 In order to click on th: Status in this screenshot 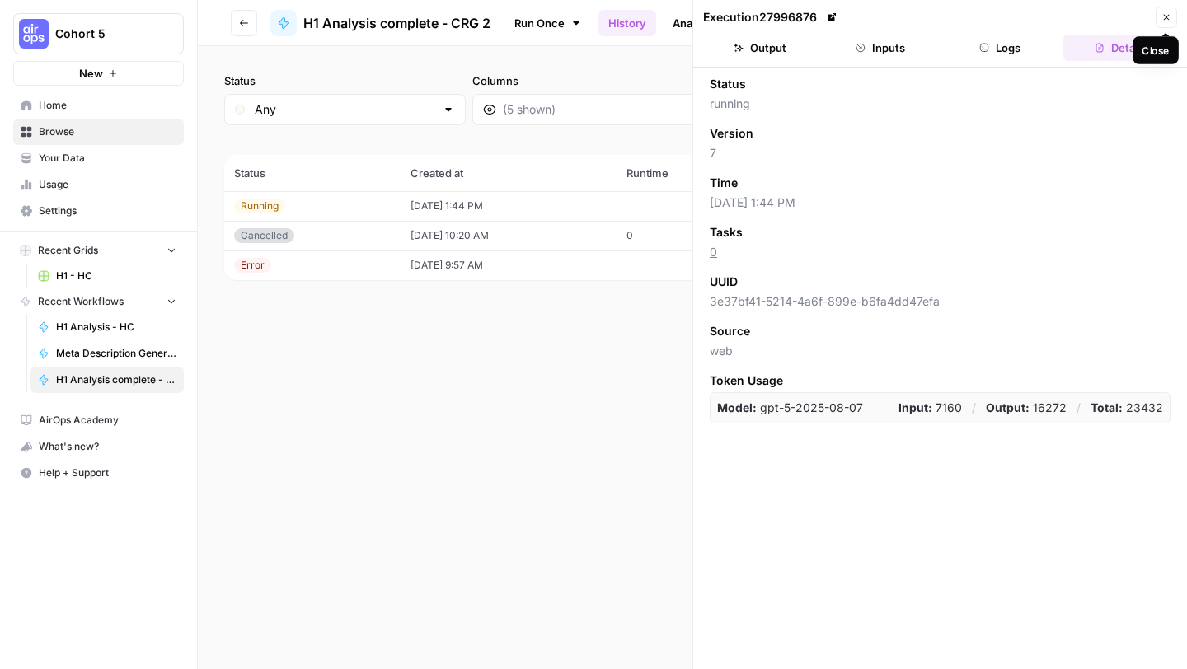, I will do `click(312, 173)`.